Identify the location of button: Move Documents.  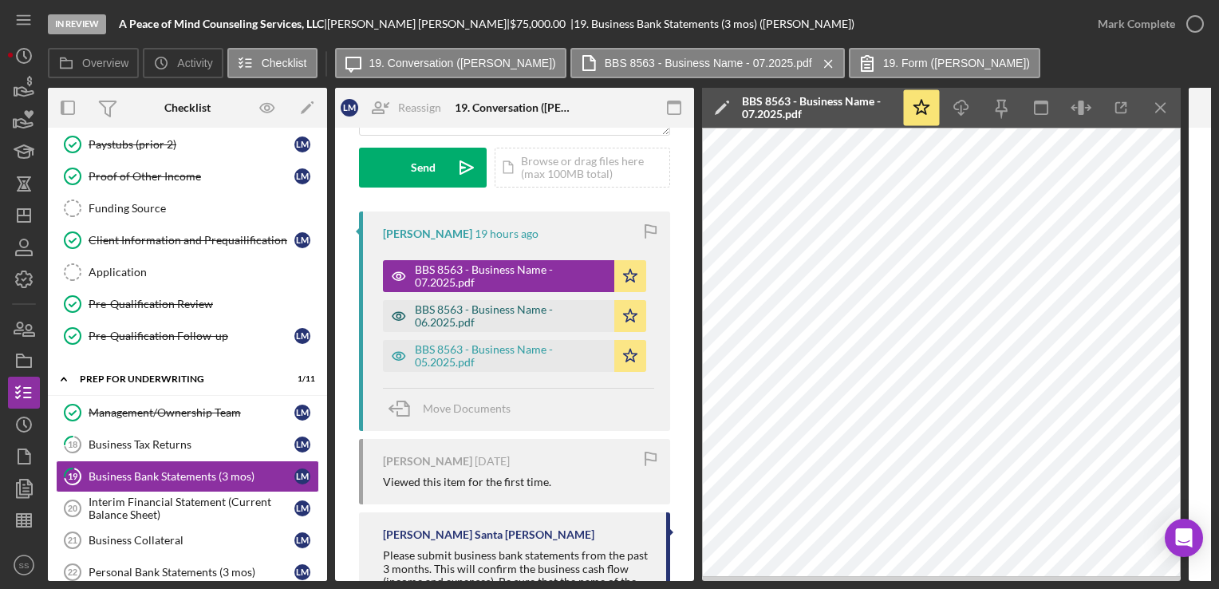
(455, 408).